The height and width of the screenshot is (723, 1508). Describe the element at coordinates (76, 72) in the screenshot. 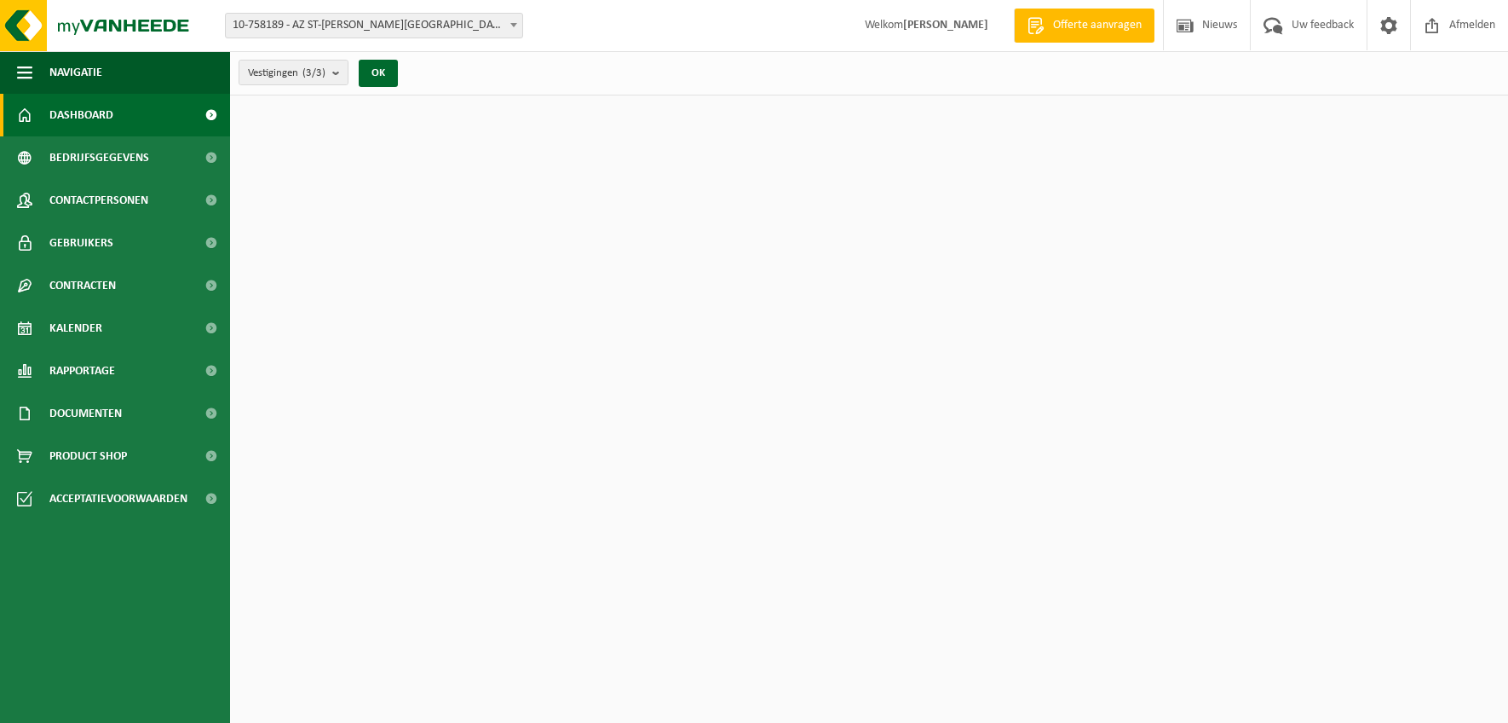

I see `span: Navigatie` at that location.